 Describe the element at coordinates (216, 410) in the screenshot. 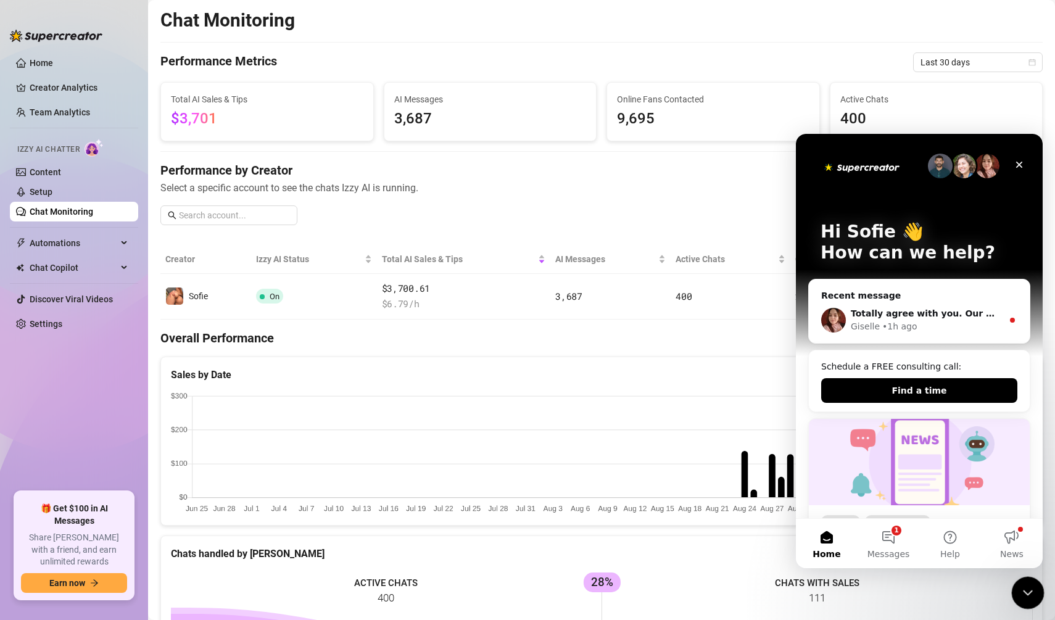

I see `button: News` at that location.